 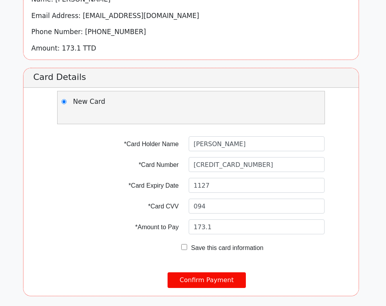 What do you see at coordinates (149, 144) in the screenshot?
I see `label: *Card Holder Name` at bounding box center [149, 144].